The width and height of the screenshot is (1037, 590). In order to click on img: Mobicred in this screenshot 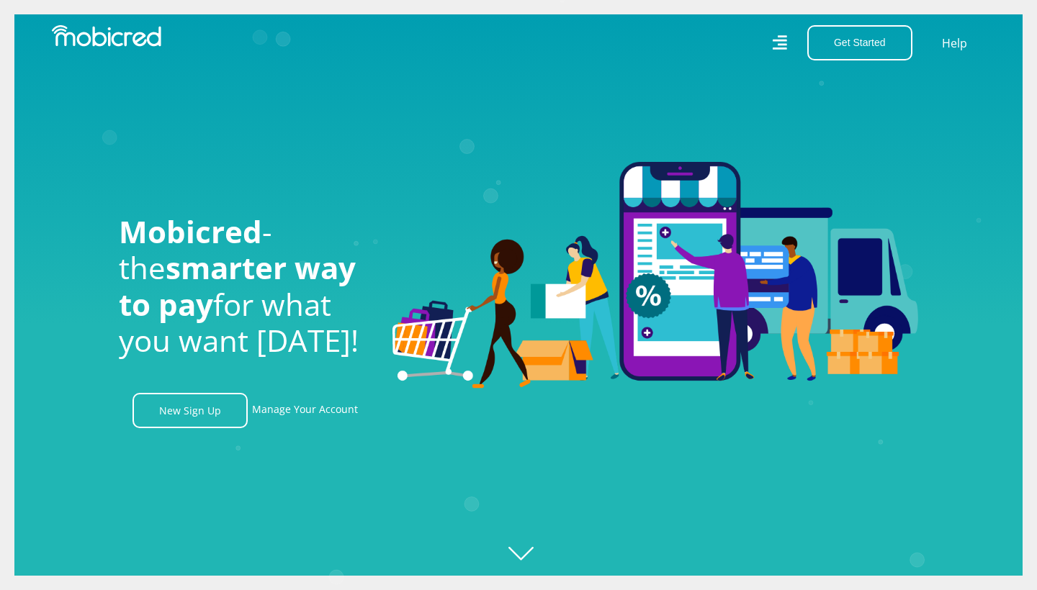, I will do `click(107, 36)`.